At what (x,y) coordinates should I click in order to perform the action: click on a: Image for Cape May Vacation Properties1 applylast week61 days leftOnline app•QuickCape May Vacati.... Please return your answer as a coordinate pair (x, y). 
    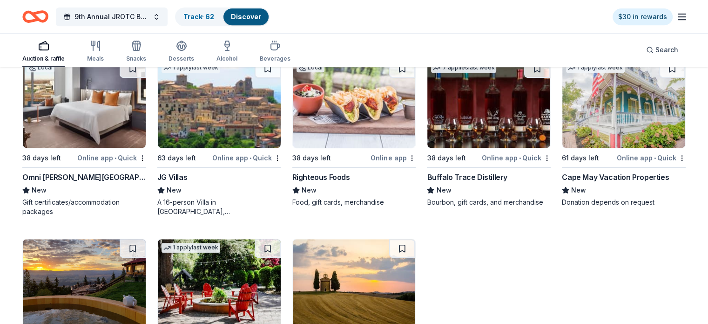
    Looking at the image, I should click on (624, 133).